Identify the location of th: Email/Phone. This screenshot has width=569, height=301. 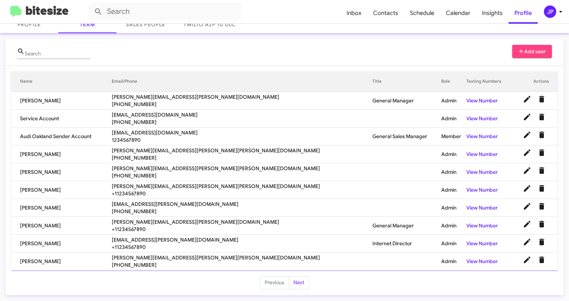
(242, 82).